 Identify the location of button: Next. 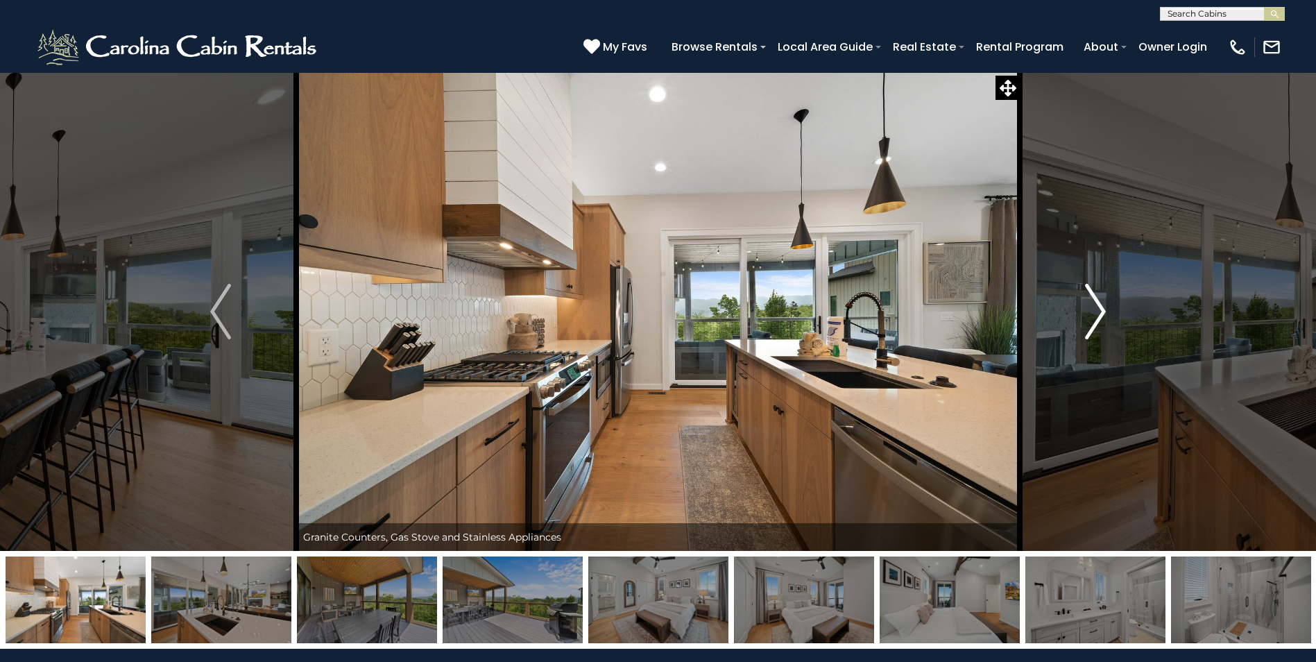
(1095, 311).